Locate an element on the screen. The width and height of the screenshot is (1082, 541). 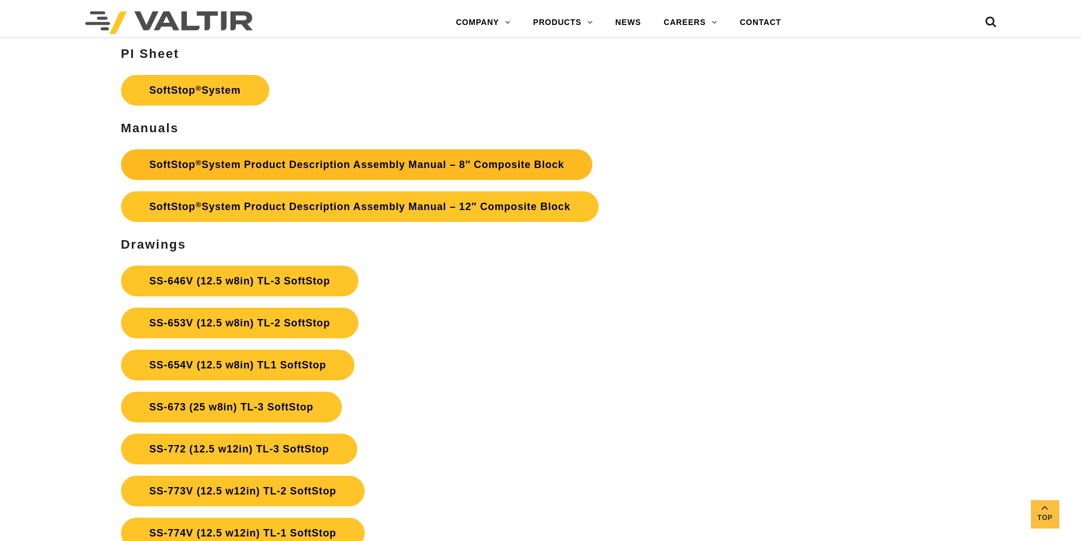
span: Top is located at coordinates (1045, 518).